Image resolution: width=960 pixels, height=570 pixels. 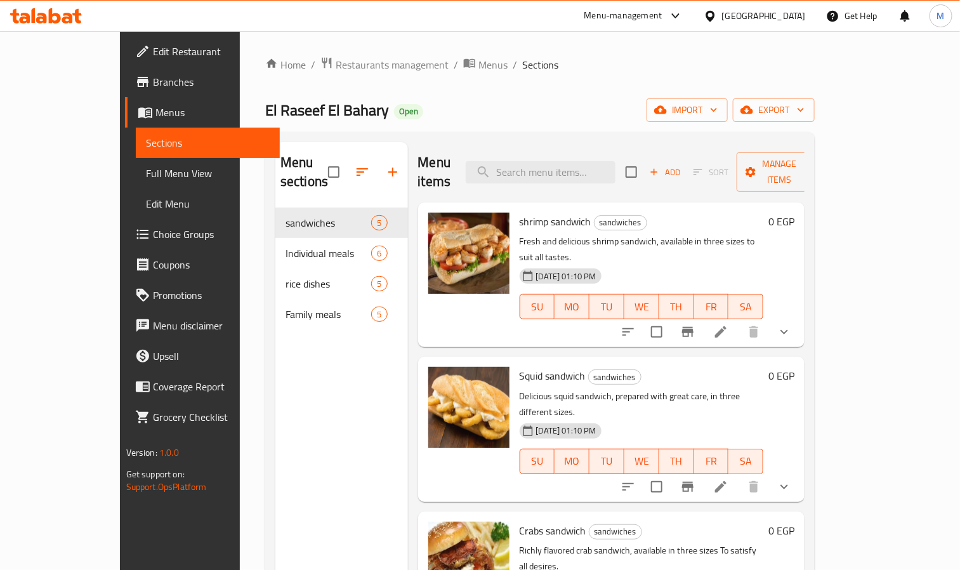 What do you see at coordinates (341, 268) in the screenshot?
I see `nav: Menu sections` at bounding box center [341, 268].